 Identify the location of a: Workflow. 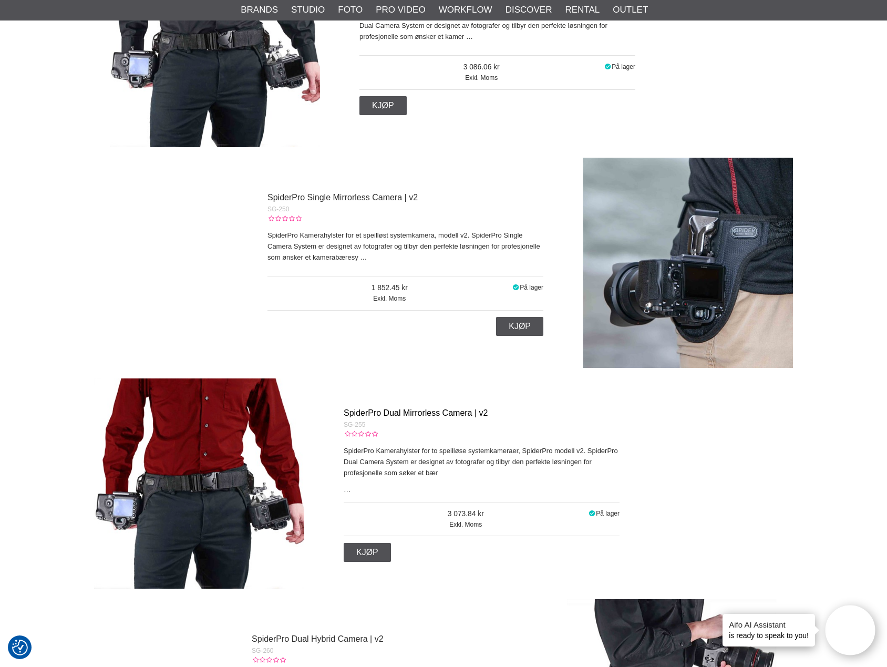
(466, 10).